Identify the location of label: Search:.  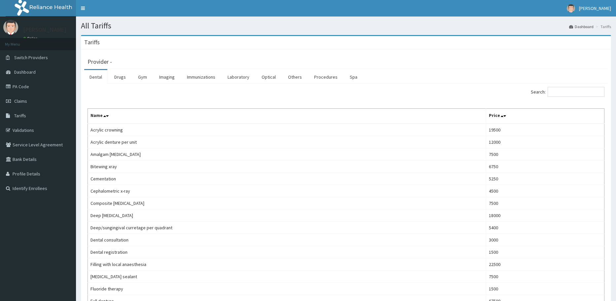
(567, 92).